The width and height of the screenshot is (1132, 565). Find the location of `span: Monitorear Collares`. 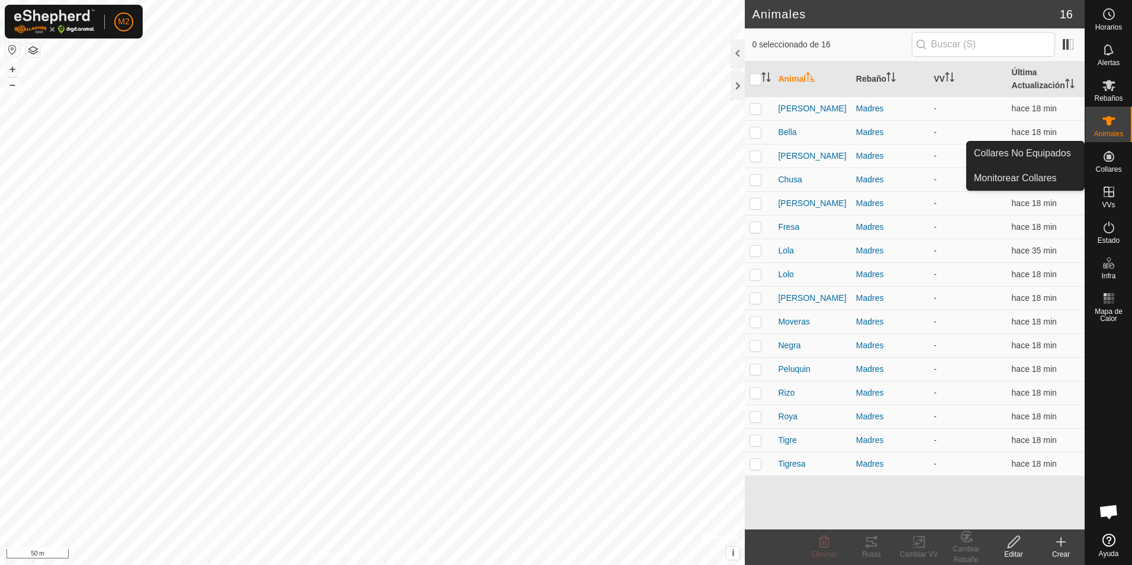

span: Monitorear Collares is located at coordinates (1015, 178).